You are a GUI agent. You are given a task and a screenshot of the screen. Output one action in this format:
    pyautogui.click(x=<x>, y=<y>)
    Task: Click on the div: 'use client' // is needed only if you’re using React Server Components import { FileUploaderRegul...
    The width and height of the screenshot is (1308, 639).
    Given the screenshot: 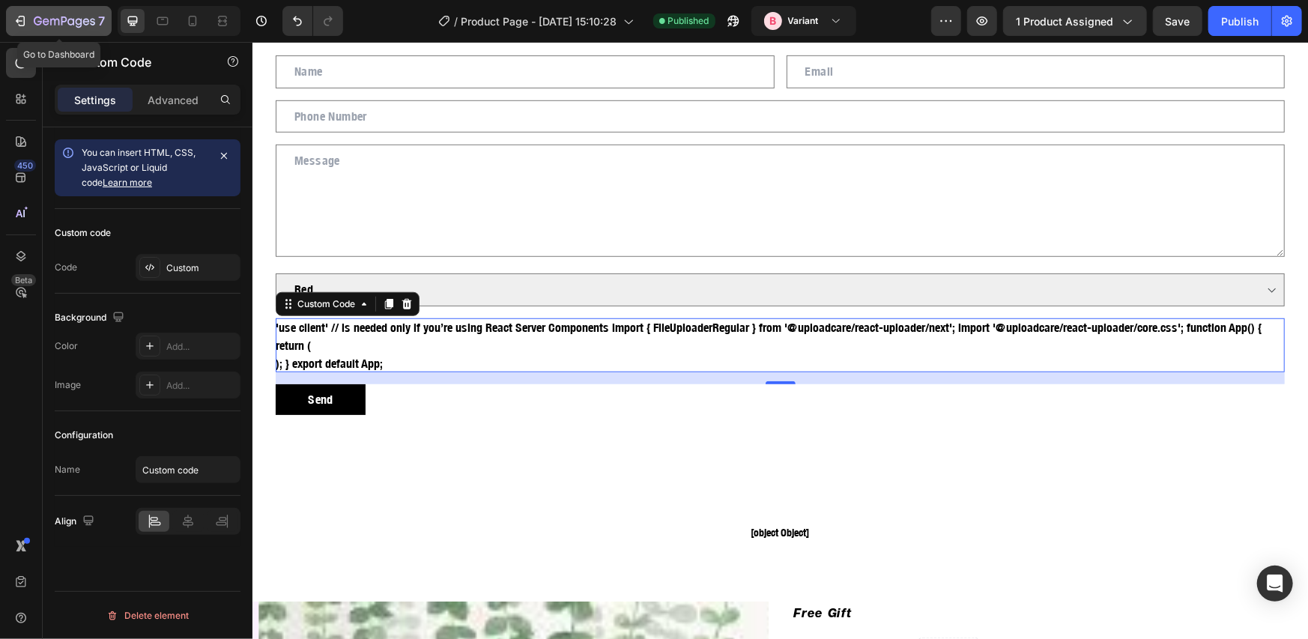 What is the action you would take?
    pyautogui.click(x=527, y=303)
    